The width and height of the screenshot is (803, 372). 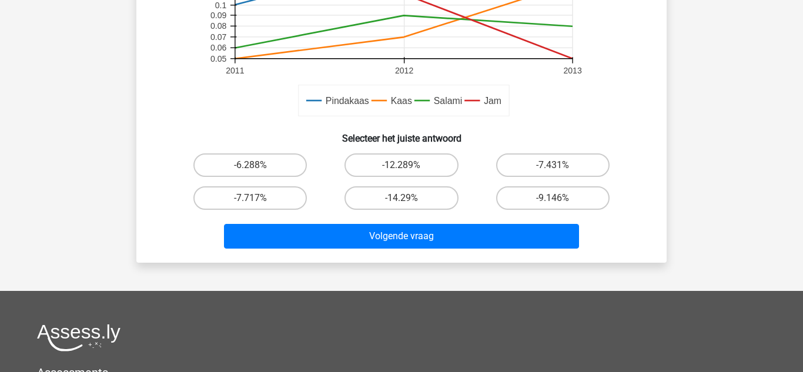 I want to click on text: Kaas, so click(x=401, y=101).